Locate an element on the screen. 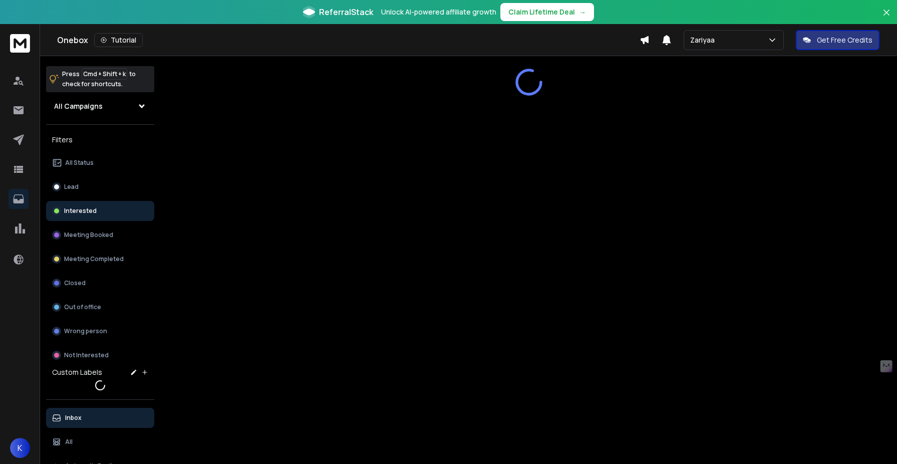 The image size is (897, 464). span: K is located at coordinates (20, 448).